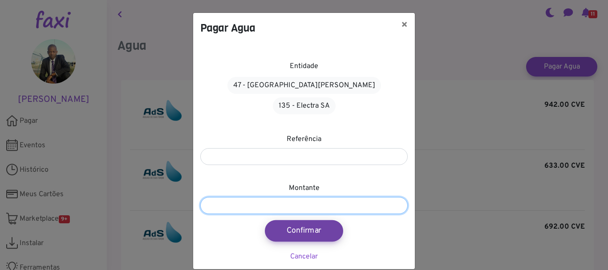 The image size is (608, 270). Describe the element at coordinates (304, 257) in the screenshot. I see `a: Cancelar` at that location.